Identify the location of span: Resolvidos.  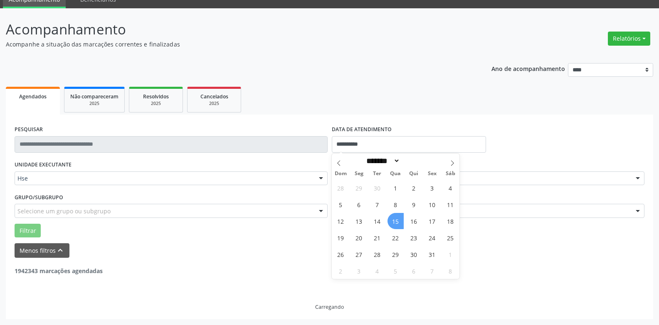
(156, 96).